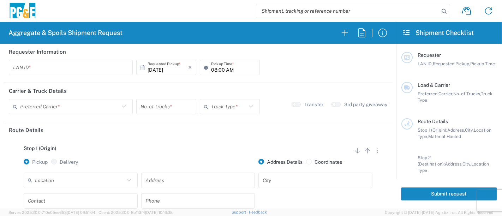 The height and width of the screenshot is (216, 502). I want to click on button: Submit request, so click(449, 194).